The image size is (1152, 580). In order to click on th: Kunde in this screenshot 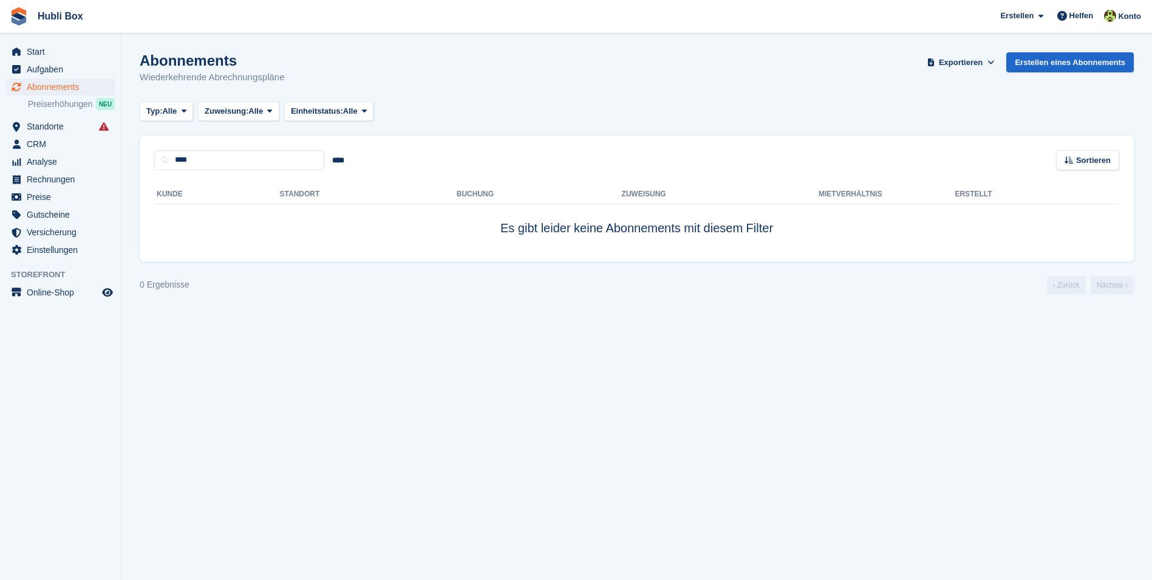, I will do `click(217, 194)`.